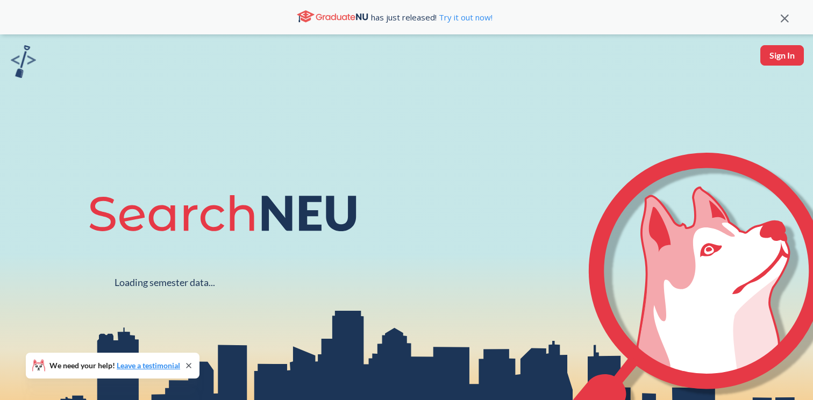  What do you see at coordinates (464, 17) in the screenshot?
I see `a: Try it out now!` at bounding box center [464, 17].